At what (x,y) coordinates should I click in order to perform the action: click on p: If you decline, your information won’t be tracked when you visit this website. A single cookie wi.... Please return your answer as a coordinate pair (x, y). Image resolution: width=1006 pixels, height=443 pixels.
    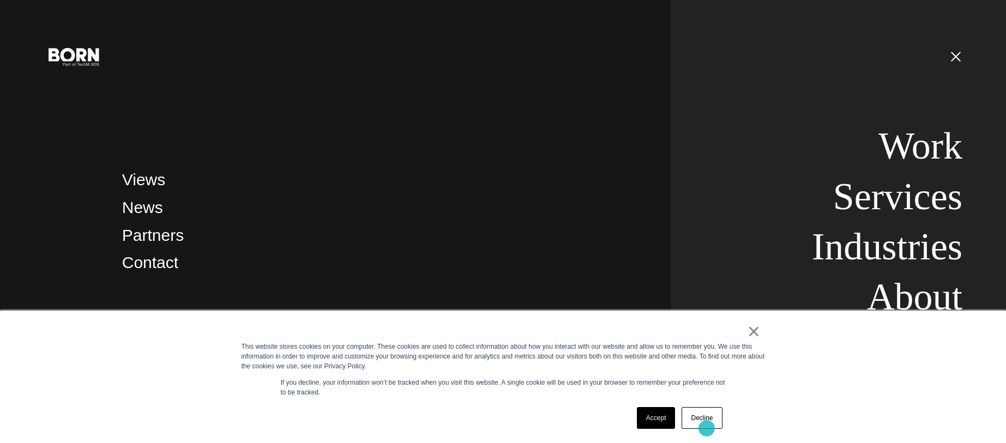
    Looking at the image, I should click on (503, 388).